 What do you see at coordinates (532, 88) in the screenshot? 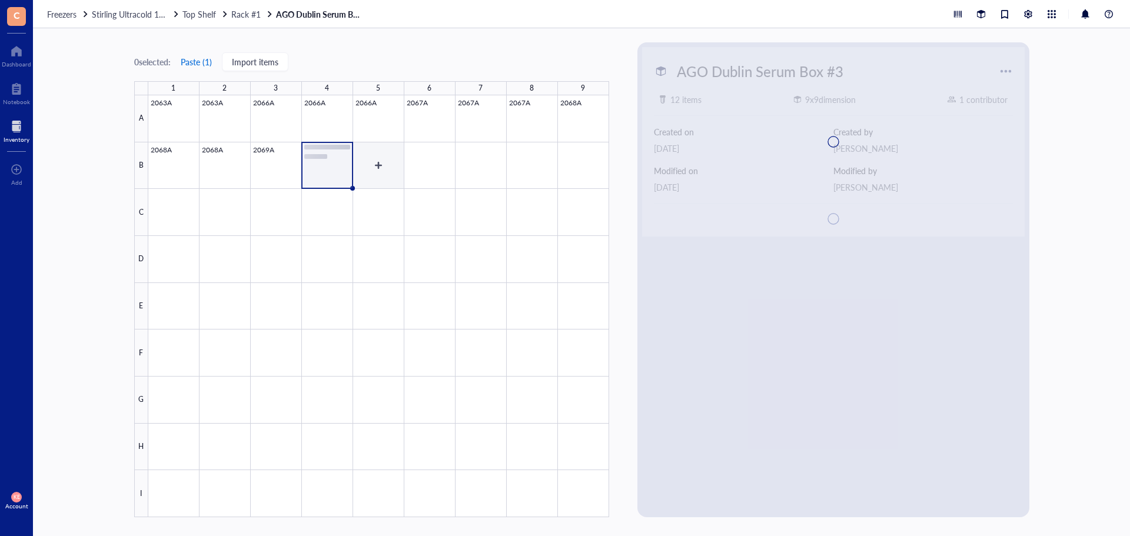
I see `div: 8` at bounding box center [532, 88].